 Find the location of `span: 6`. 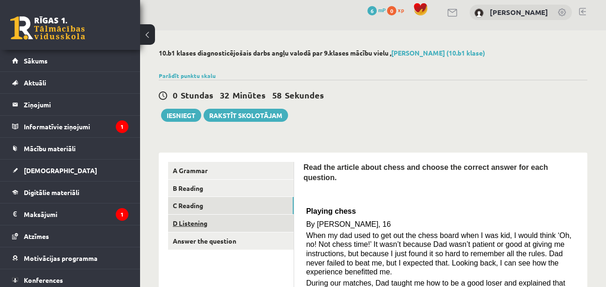

span: 6 is located at coordinates (372, 11).